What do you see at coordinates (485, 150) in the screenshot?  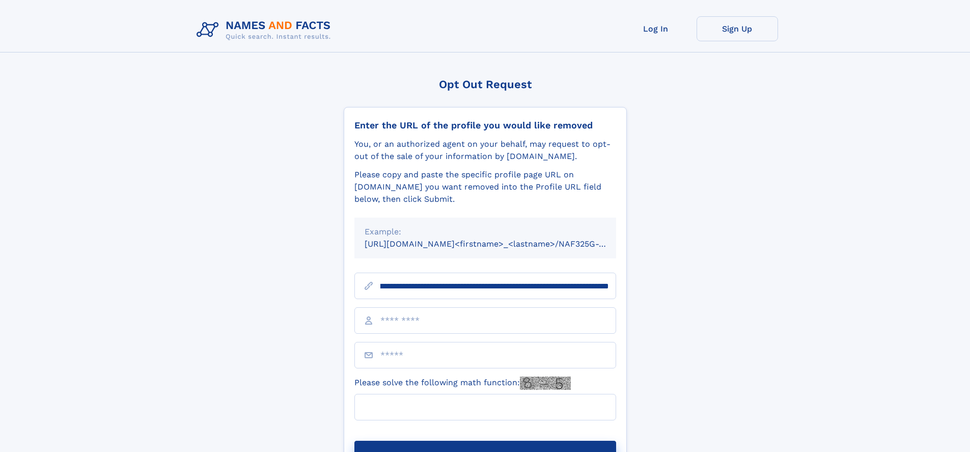 I see `div: You, or an authorized agent on your behalf, may request to opt-out of the sale of your informatio...` at bounding box center [485, 150].